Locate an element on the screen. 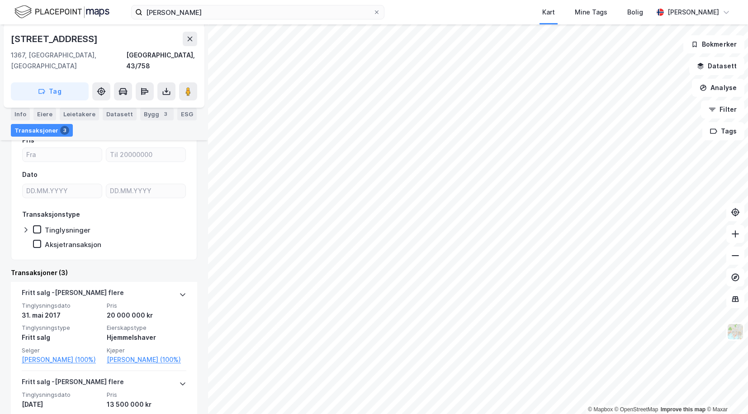 The height and width of the screenshot is (414, 748). a: OpenStreetMap is located at coordinates (636, 409).